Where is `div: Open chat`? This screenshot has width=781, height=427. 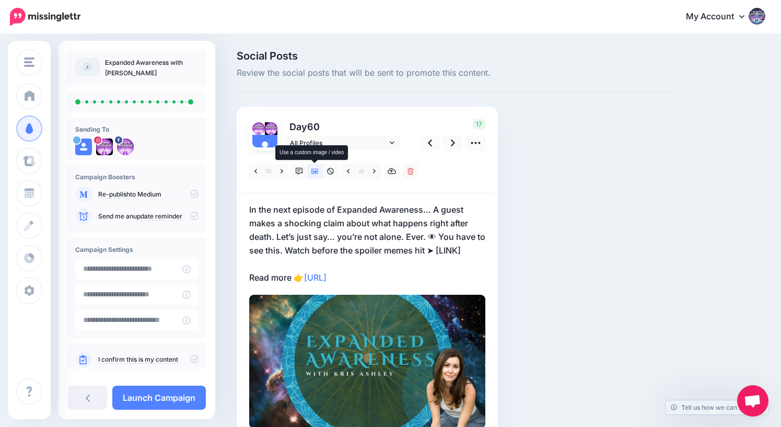
div: Open chat is located at coordinates (753, 401).